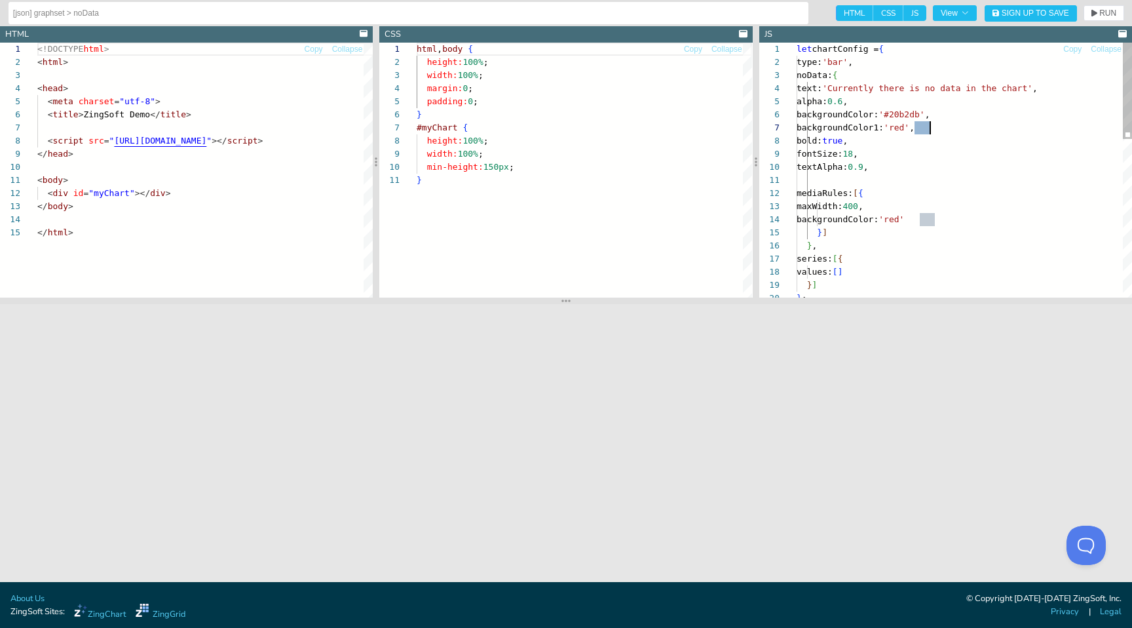 The width and height of the screenshot is (1132, 628). What do you see at coordinates (769, 115) in the screenshot?
I see `div: 6` at bounding box center [769, 115].